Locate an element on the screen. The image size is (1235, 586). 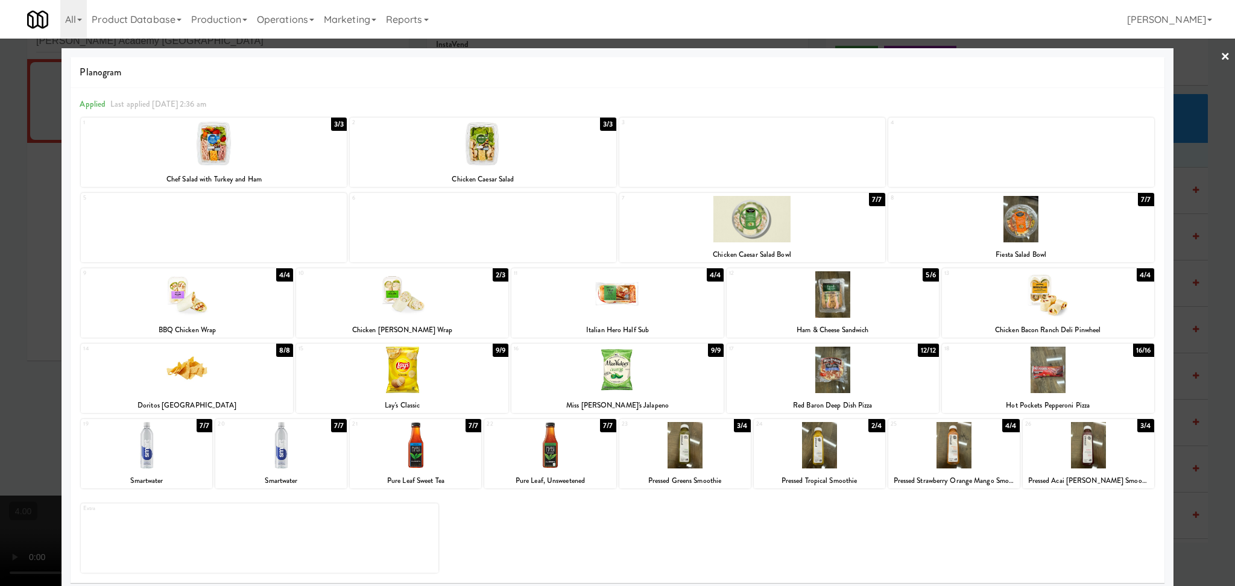
div: Chicken Caesar Salad Bowl is located at coordinates (752, 255).